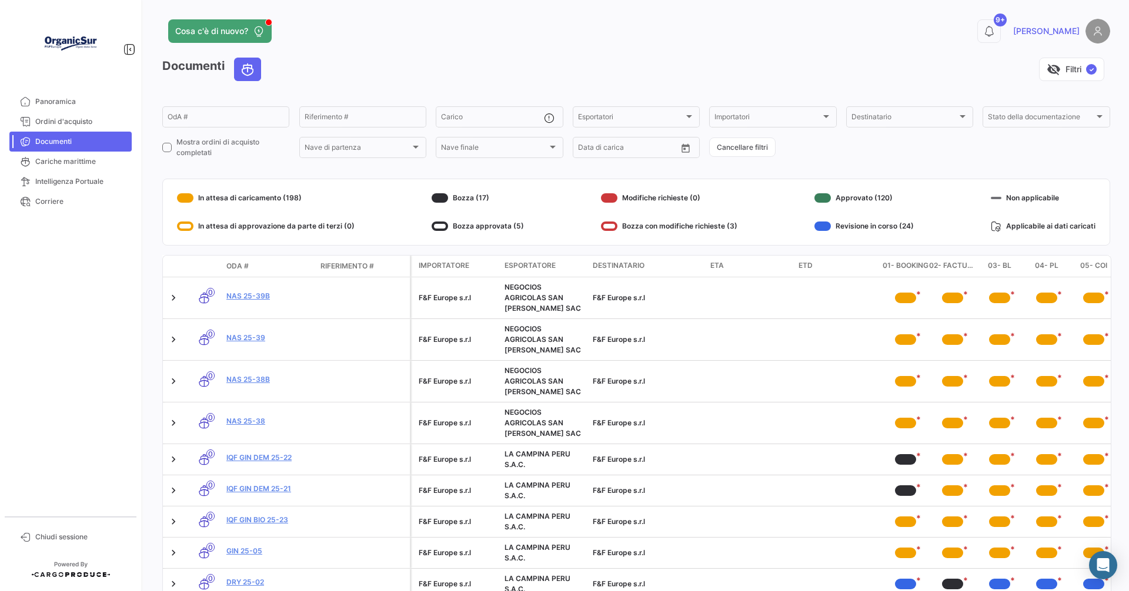  Describe the element at coordinates (81, 202) in the screenshot. I see `span: Corriere` at that location.